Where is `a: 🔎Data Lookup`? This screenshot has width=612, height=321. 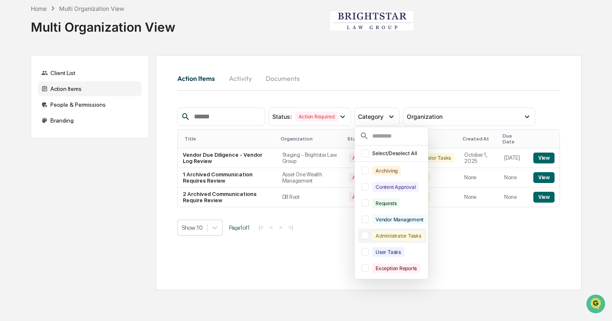 a: 🔎Data Lookup is located at coordinates (30, 190).